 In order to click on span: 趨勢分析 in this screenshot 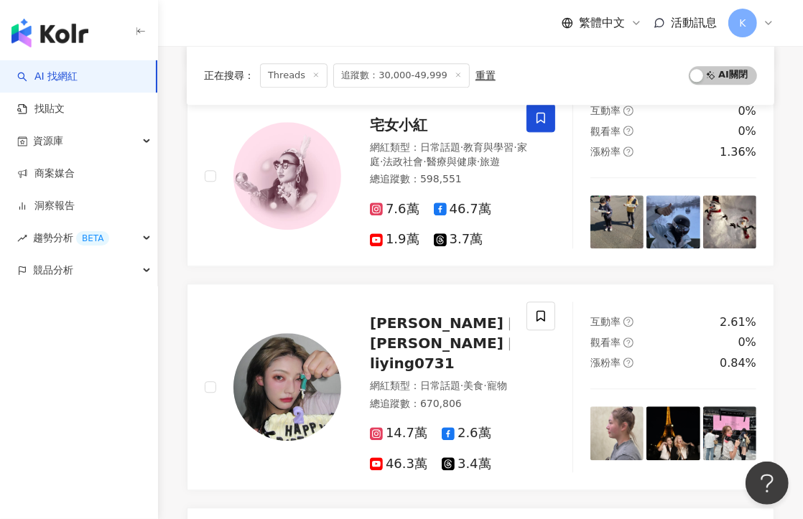, I will do `click(71, 238)`.